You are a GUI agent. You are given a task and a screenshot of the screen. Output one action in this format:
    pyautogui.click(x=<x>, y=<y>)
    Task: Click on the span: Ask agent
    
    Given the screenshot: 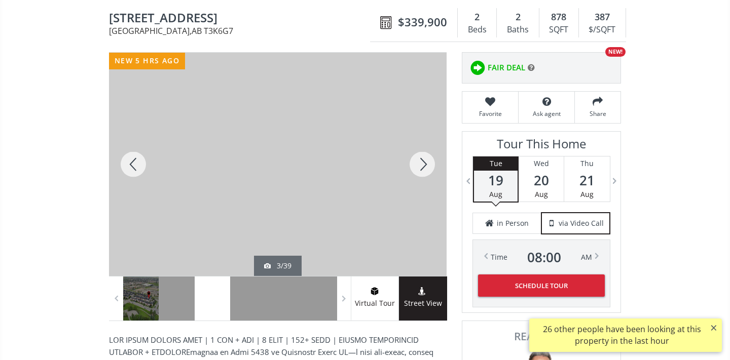 What is the action you would take?
    pyautogui.click(x=547, y=114)
    